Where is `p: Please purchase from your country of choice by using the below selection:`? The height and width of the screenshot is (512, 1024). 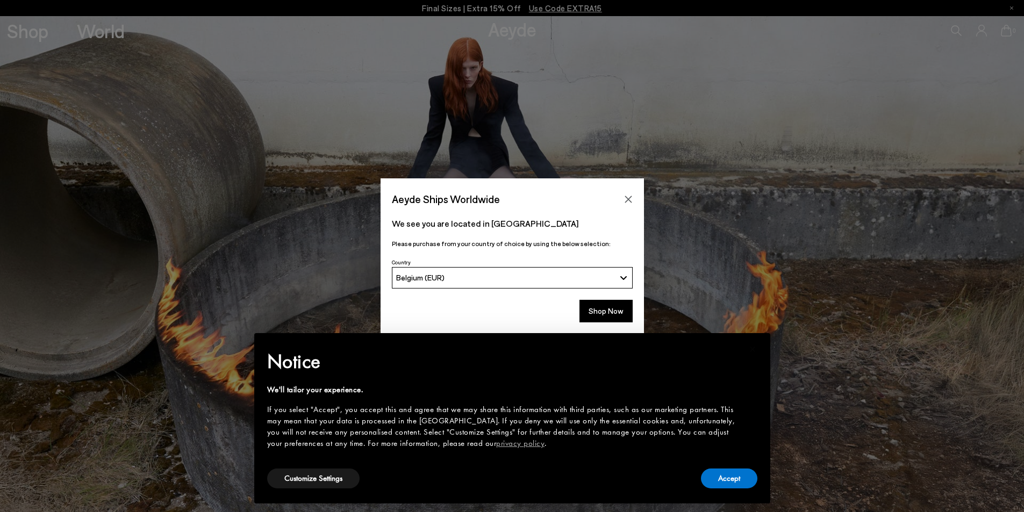
p: Please purchase from your country of choice by using the below selection: is located at coordinates (512, 243).